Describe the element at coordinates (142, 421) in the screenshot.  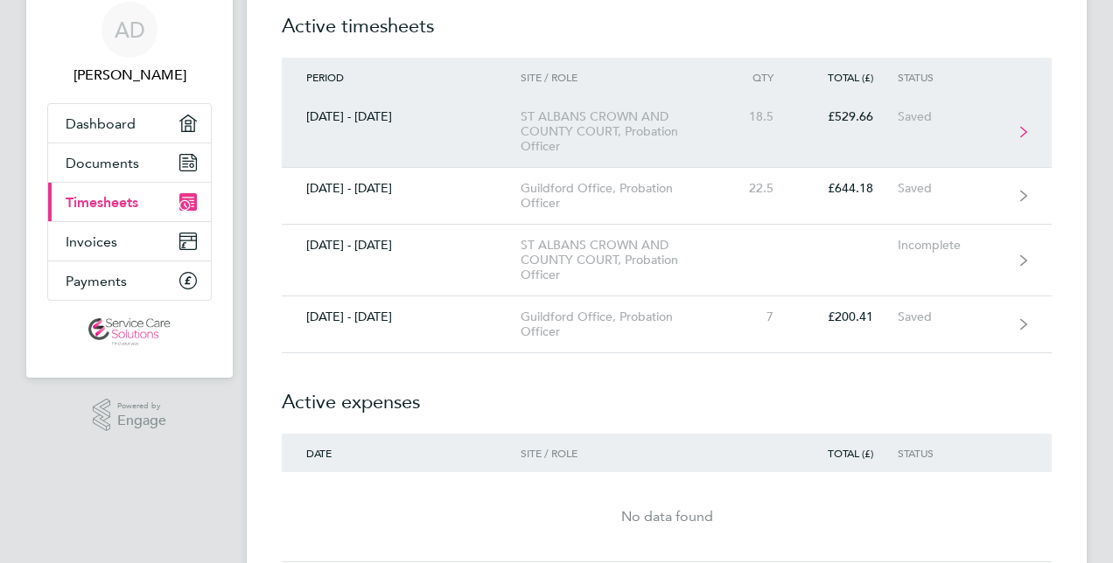
I see `span: Engage` at that location.